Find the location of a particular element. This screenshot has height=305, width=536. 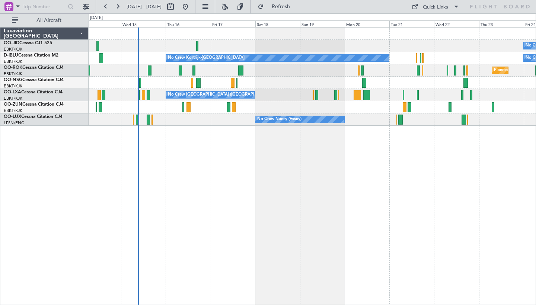

div: Sat 18 is located at coordinates (278, 24).